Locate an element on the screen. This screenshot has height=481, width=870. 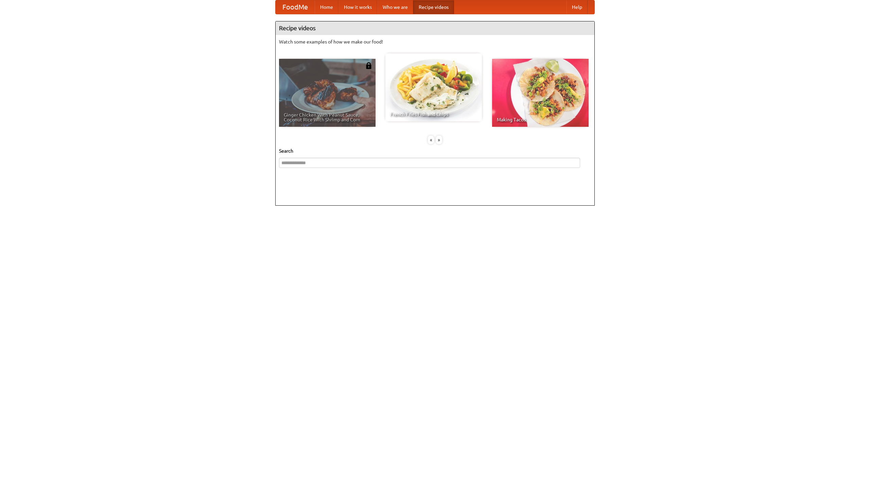
h5: Search is located at coordinates (435, 151).